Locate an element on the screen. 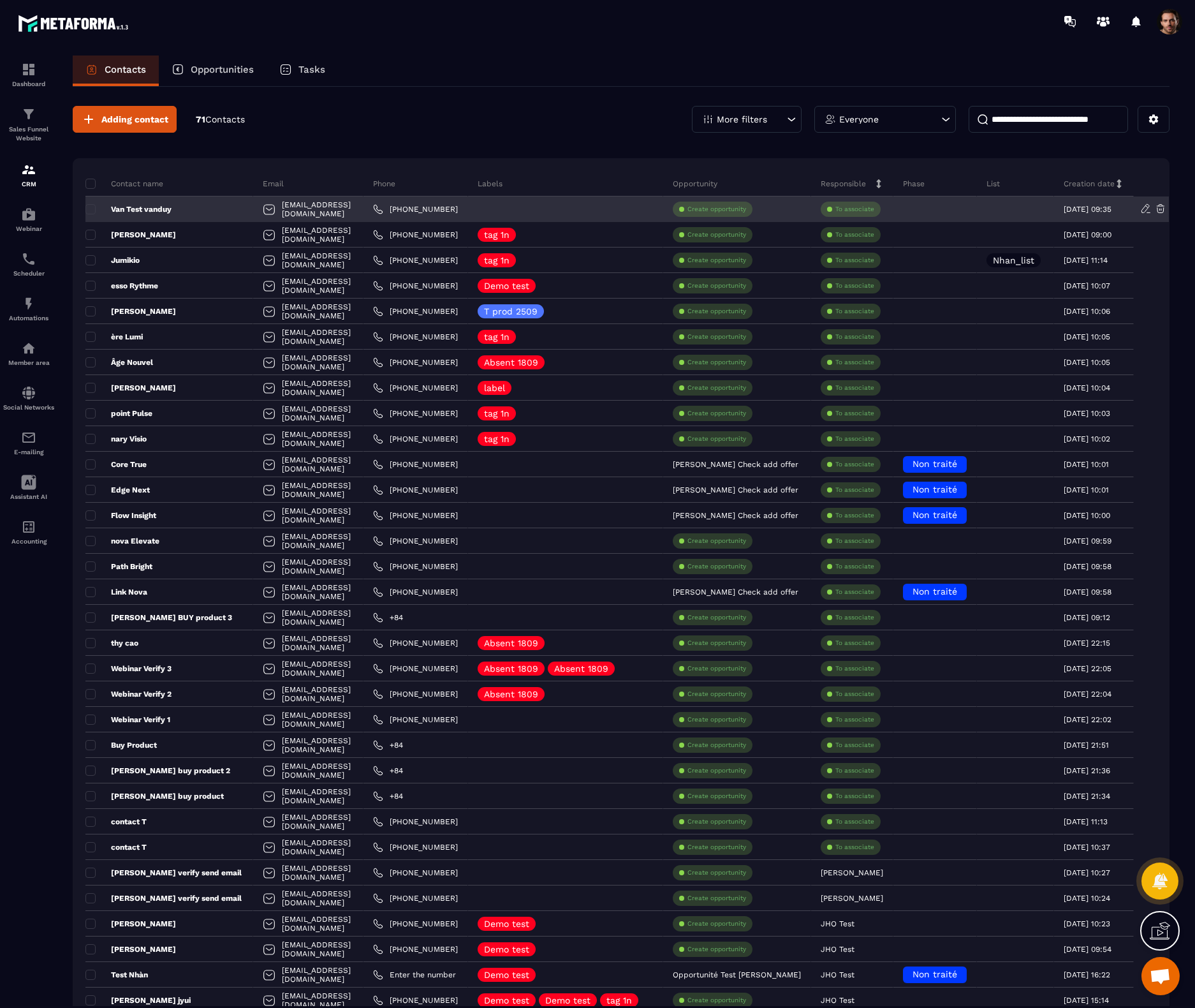 Image resolution: width=1195 pixels, height=1008 pixels. span: Adding contact is located at coordinates (134, 119).